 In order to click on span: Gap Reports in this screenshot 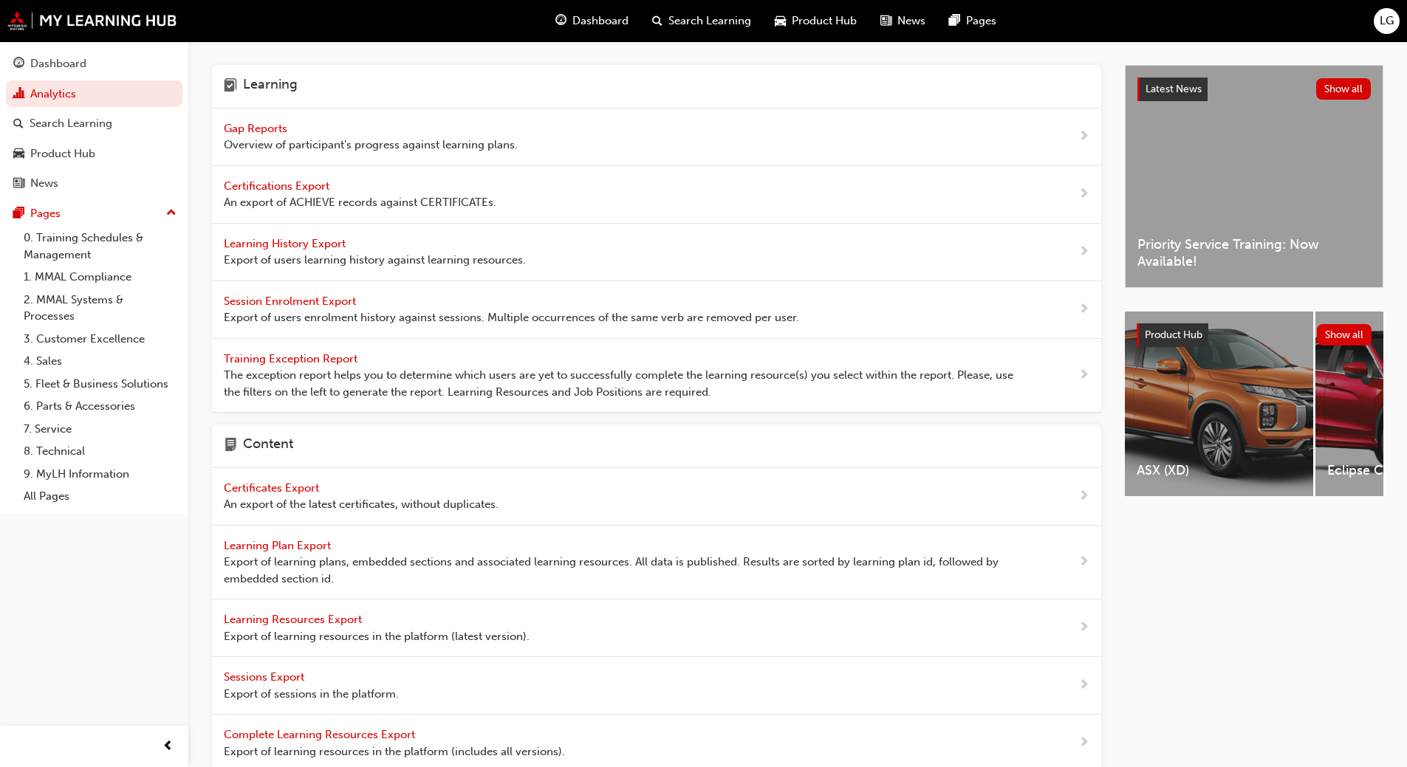, I will do `click(257, 129)`.